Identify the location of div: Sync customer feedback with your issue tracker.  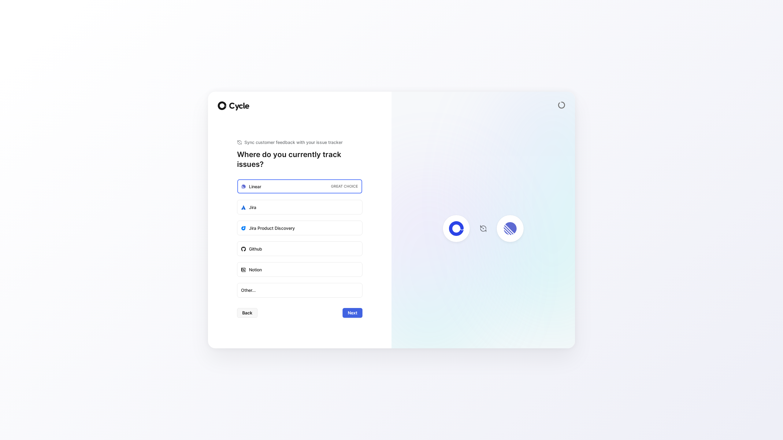
(300, 142).